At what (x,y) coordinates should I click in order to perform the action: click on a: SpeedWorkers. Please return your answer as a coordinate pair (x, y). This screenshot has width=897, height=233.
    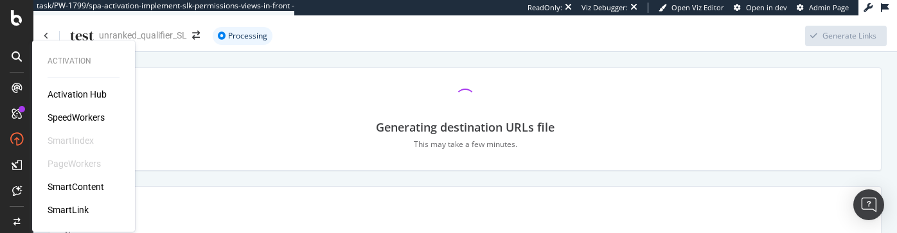
    Looking at the image, I should click on (76, 118).